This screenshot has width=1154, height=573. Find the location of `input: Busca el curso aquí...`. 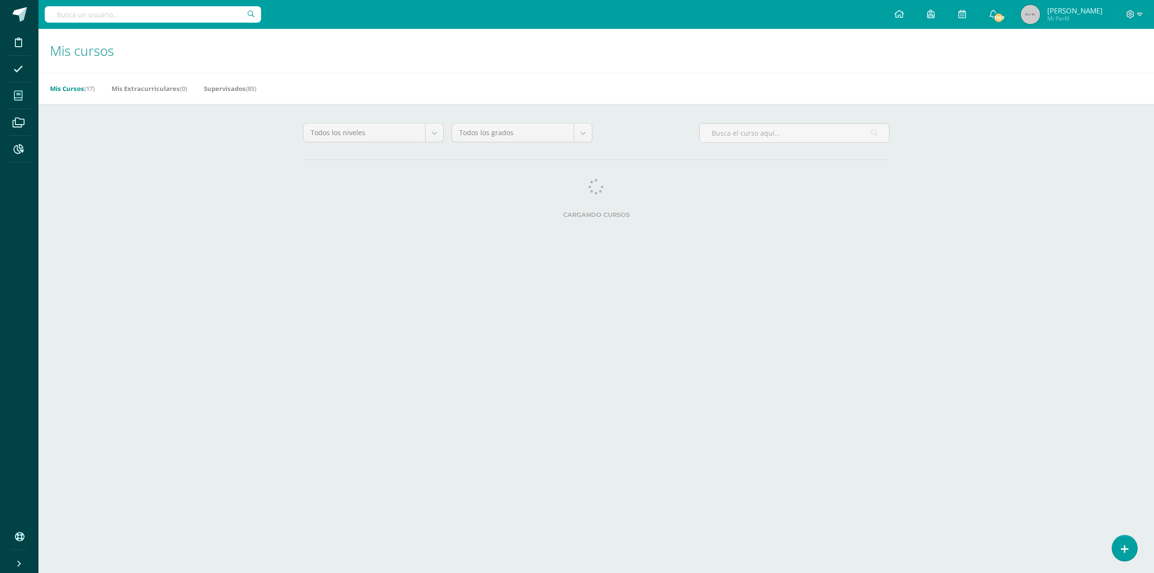

input: Busca el curso aquí... is located at coordinates (794, 133).